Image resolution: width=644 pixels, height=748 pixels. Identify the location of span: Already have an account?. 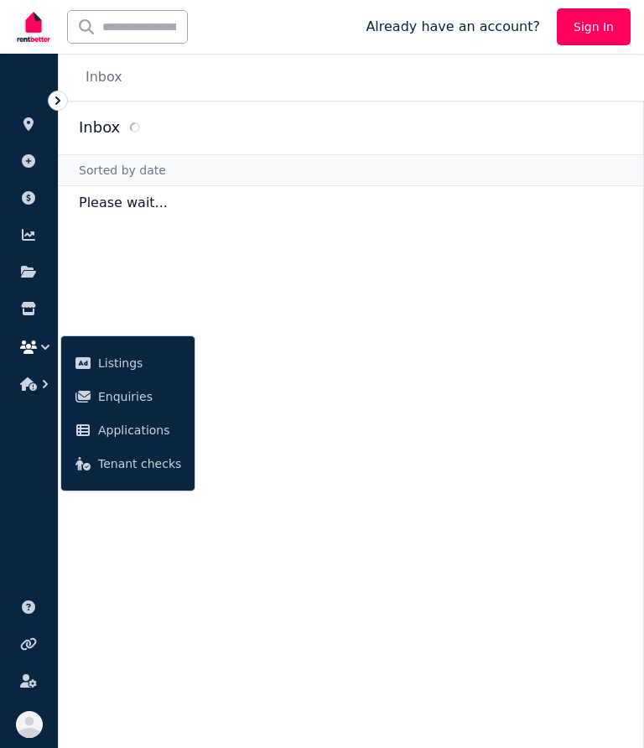
(453, 27).